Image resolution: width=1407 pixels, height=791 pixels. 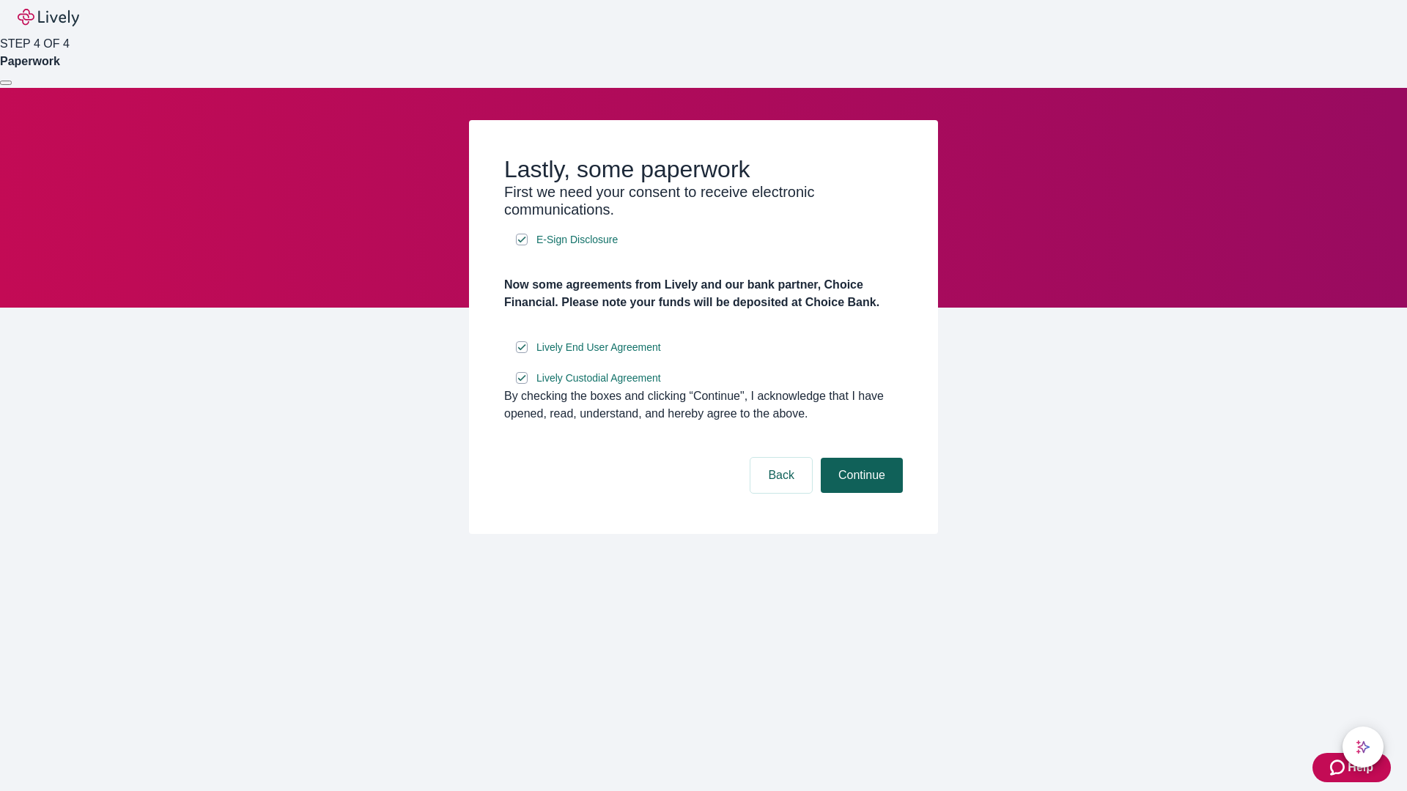 What do you see at coordinates (1339, 768) in the screenshot?
I see `svg: Zendesk support icon` at bounding box center [1339, 768].